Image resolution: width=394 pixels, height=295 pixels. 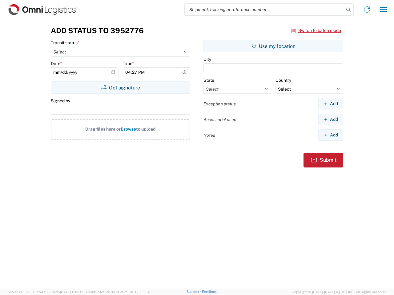 I want to click on span: Client: 2025.20.0-8c6e0cf, so click(x=118, y=292).